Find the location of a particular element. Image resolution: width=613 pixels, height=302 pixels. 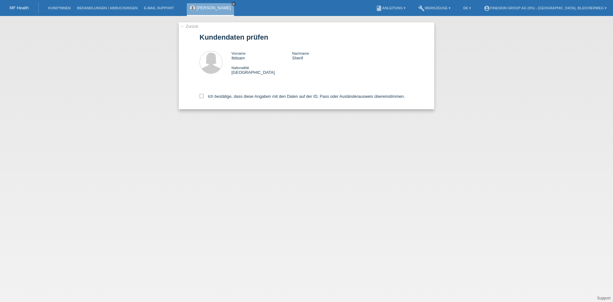

div: Ibtisam is located at coordinates (262, 56).